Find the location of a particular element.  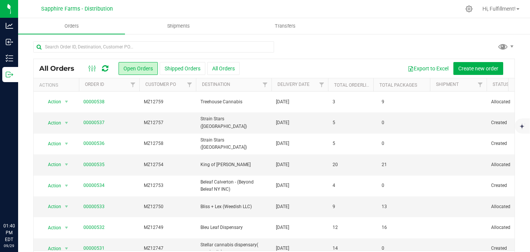

span: Transfers is located at coordinates (285, 26).